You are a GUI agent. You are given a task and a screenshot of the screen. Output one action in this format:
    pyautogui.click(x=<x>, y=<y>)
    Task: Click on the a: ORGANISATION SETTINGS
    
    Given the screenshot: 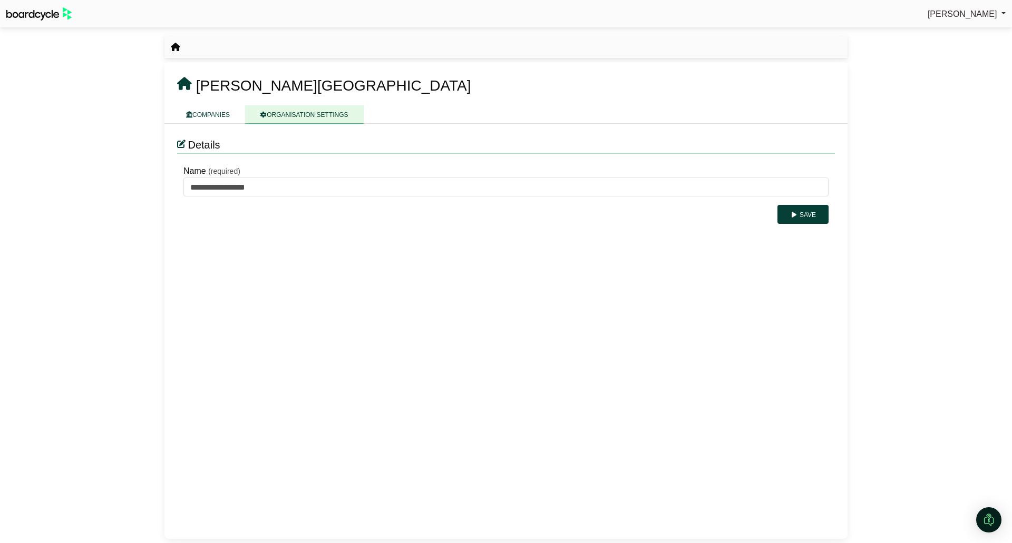 What is the action you would take?
    pyautogui.click(x=304, y=114)
    